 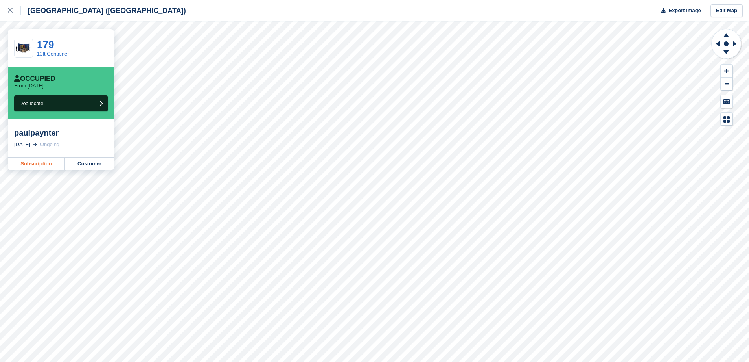 What do you see at coordinates (45, 44) in the screenshot?
I see `a: 179` at bounding box center [45, 44].